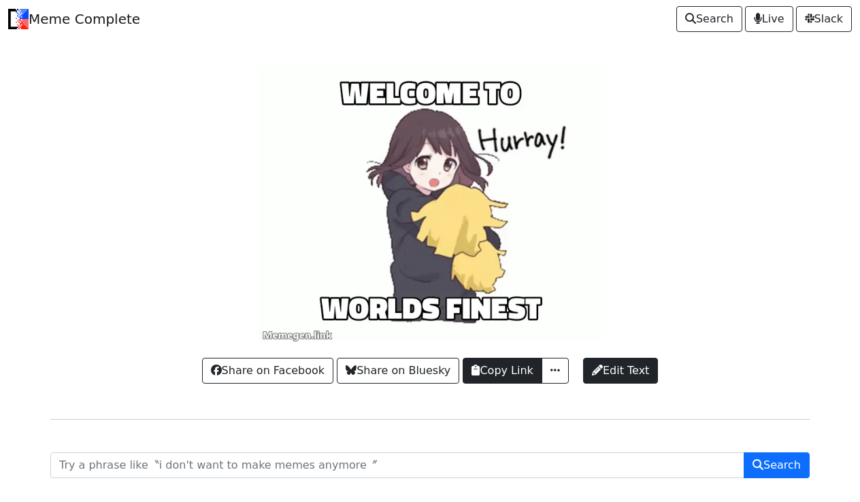 This screenshot has width=860, height=502. Describe the element at coordinates (502, 371) in the screenshot. I see `button: Copy Link` at that location.